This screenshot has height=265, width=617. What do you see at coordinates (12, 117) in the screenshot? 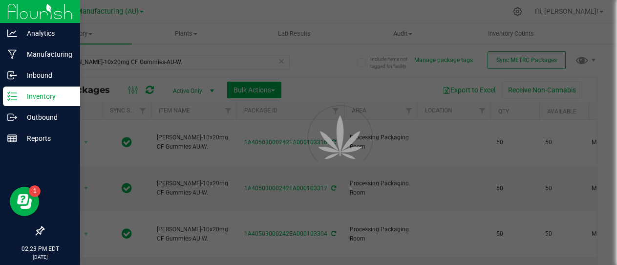
I see `inline-svg: Outbound` at bounding box center [12, 117].